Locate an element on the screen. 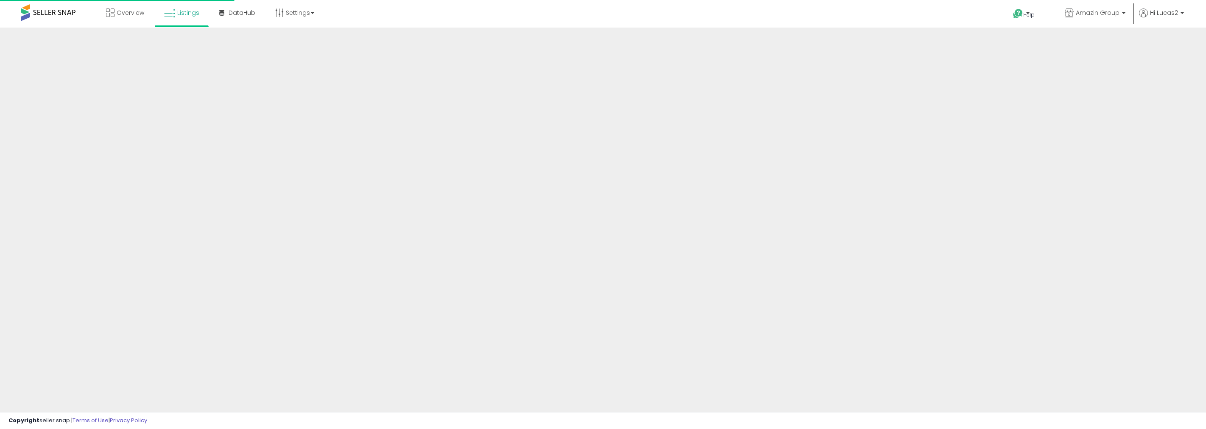 The height and width of the screenshot is (429, 1206). span: Amazin Group is located at coordinates (1097, 13).